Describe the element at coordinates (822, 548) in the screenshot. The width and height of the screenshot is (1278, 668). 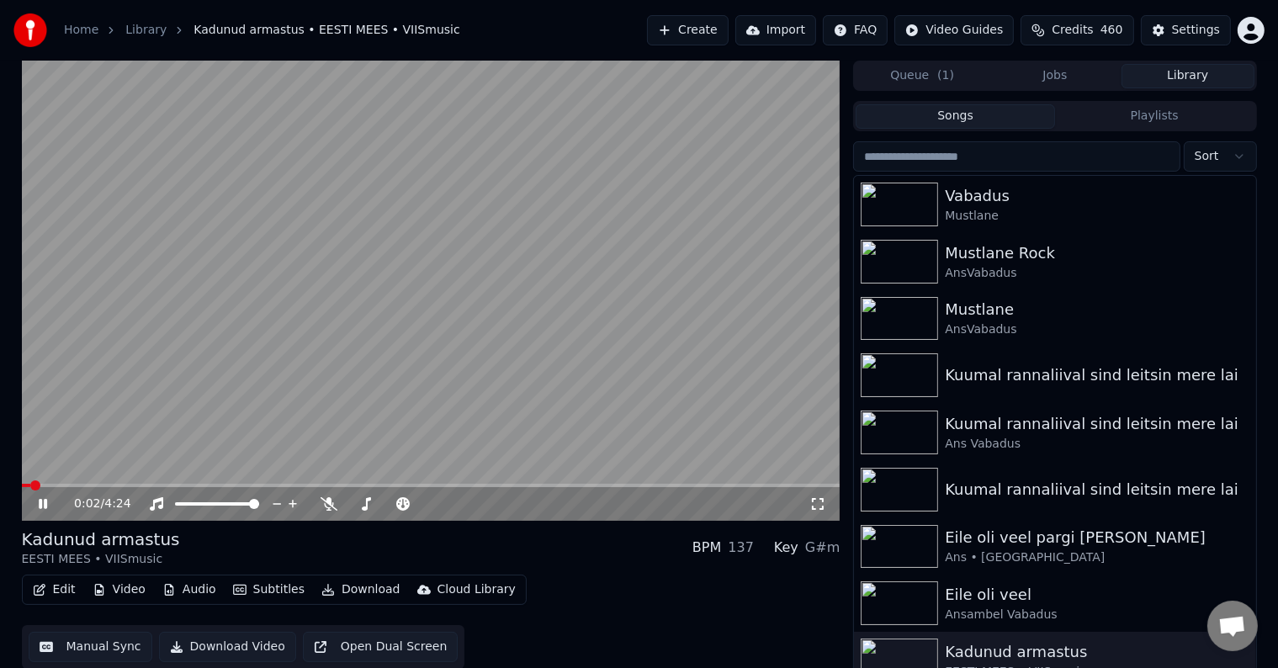
I see `div: G#m` at that location.